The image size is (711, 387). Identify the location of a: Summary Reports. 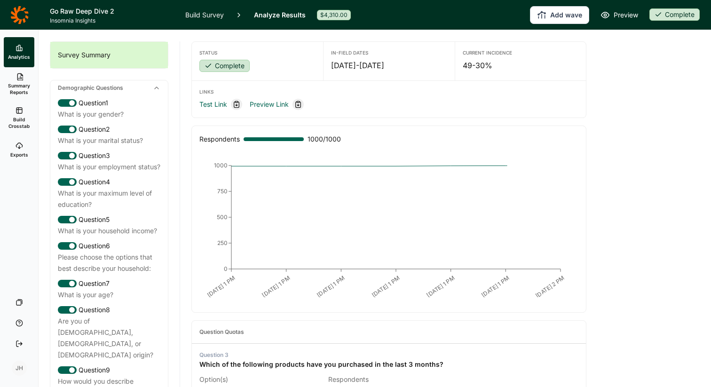
(19, 84).